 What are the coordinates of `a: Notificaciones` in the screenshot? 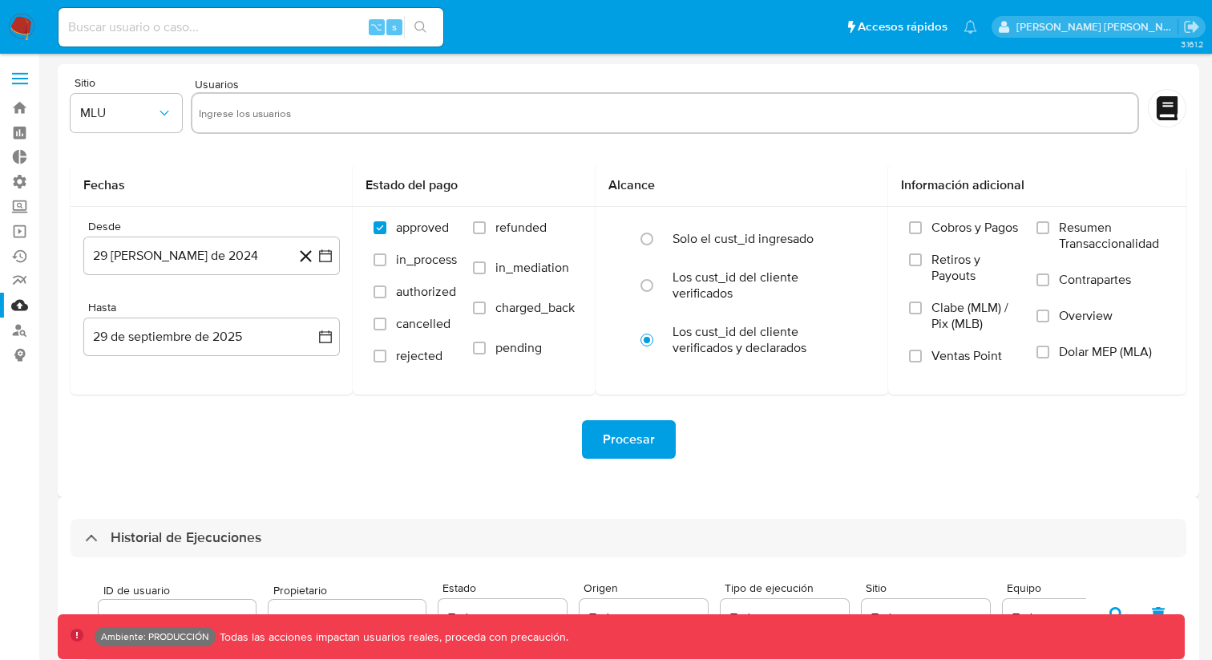 It's located at (970, 26).